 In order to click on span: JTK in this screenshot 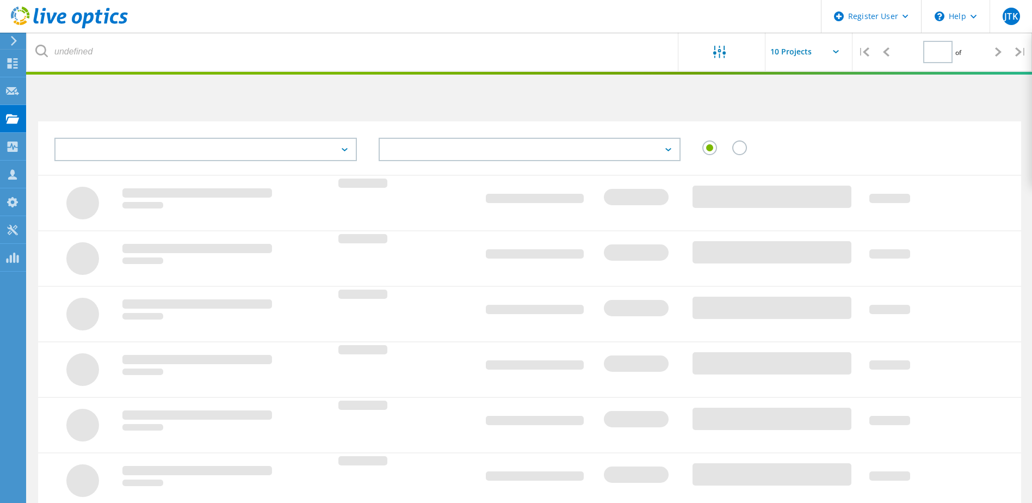, I will do `click(1011, 16)`.